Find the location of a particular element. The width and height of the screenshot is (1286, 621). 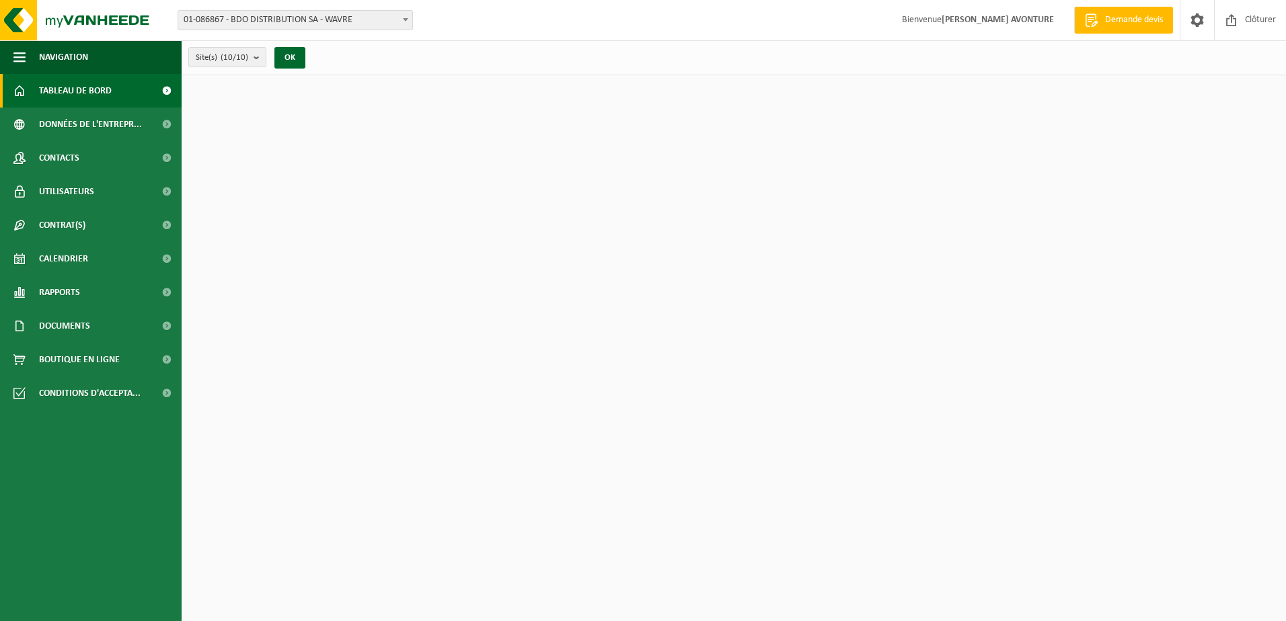

count: (10/10) is located at coordinates (234, 57).